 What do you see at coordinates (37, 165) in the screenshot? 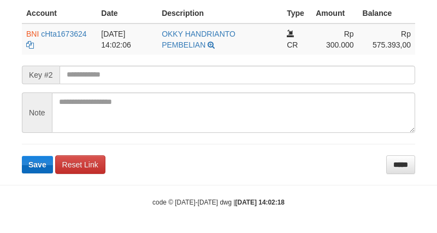
I see `span: Save` at bounding box center [37, 165].